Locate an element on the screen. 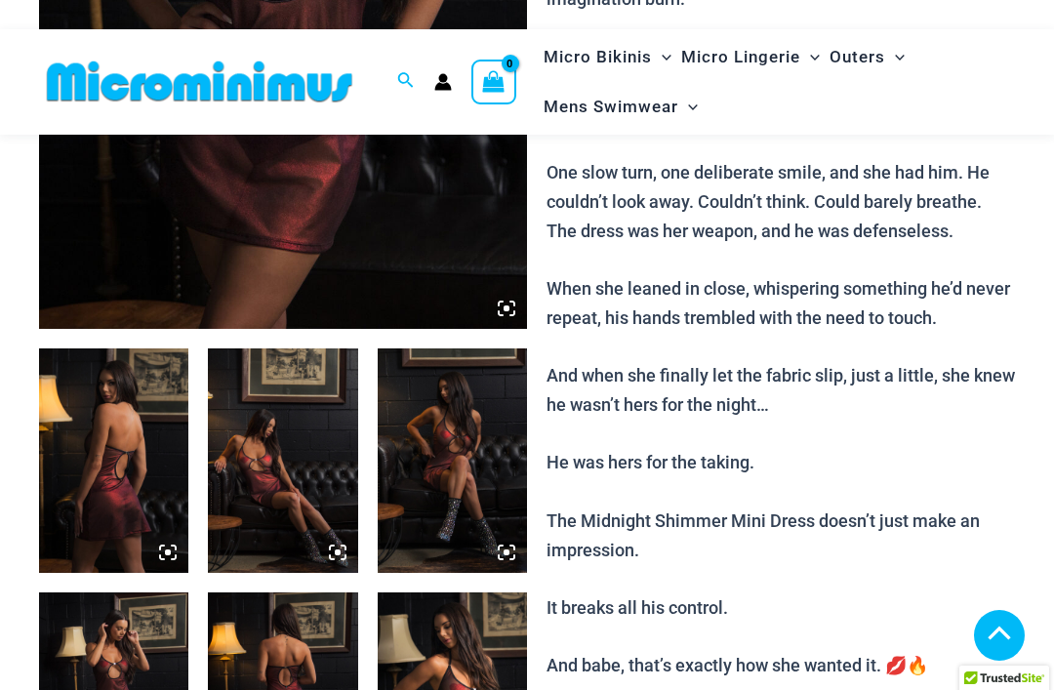 This screenshot has width=1054, height=690. a: OutersMenu ToggleMenu Toggle is located at coordinates (867, 57).